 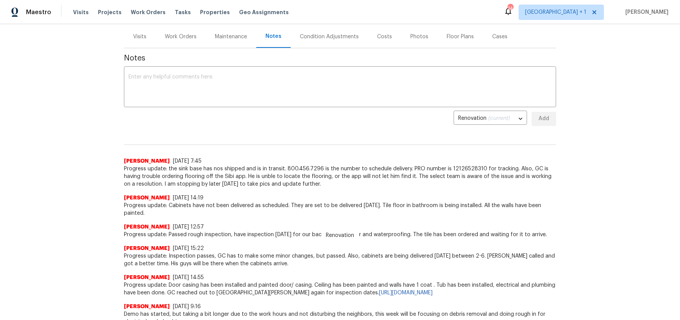 I want to click on div: Costs, so click(x=385, y=37).